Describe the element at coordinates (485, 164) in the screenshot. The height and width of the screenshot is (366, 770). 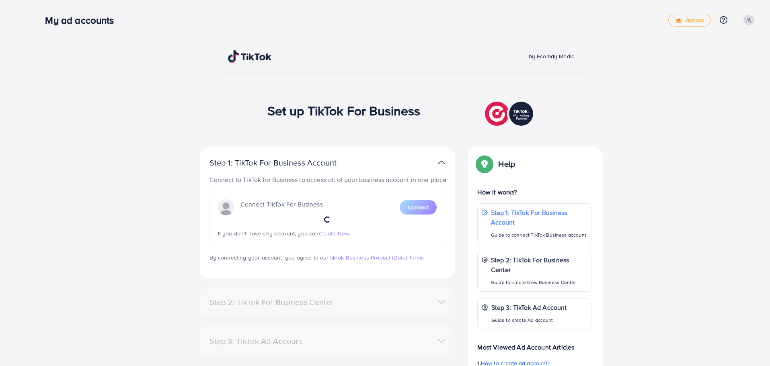
I see `img: Popup guide` at that location.